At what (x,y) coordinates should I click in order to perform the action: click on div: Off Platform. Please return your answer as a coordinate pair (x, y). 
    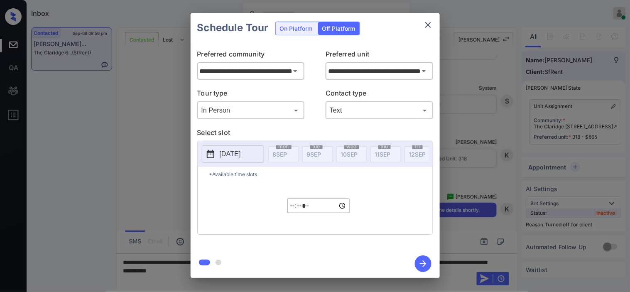
    Looking at the image, I should click on (339, 28).